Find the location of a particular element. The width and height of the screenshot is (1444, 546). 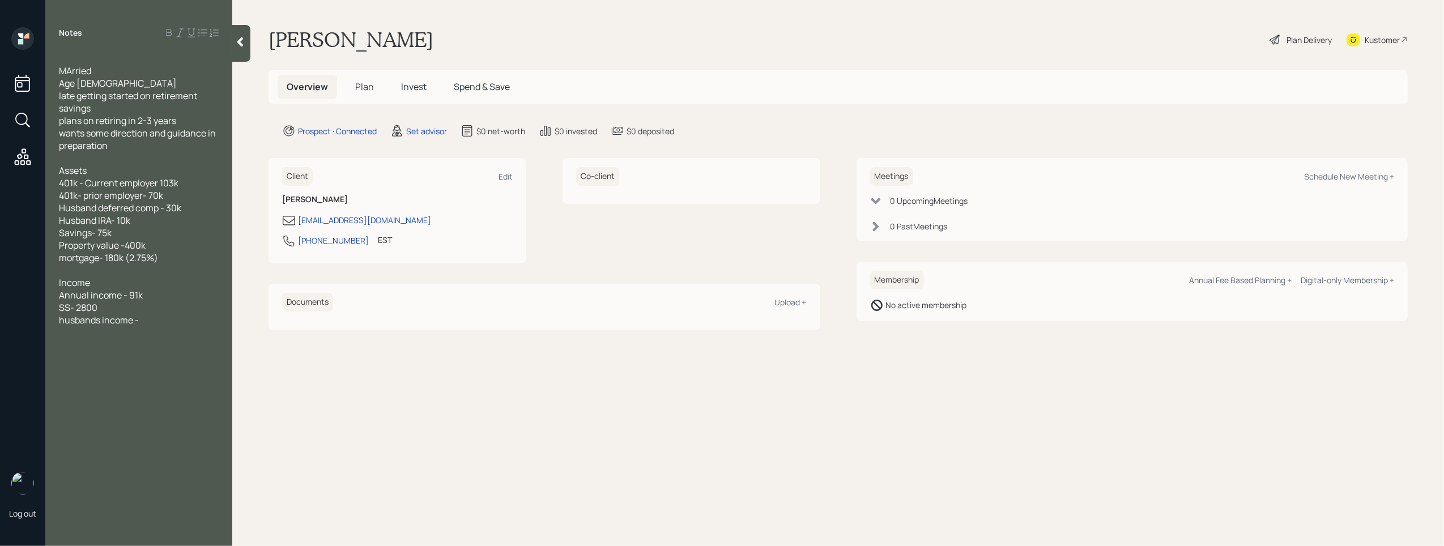

span: Overview is located at coordinates (307, 87).